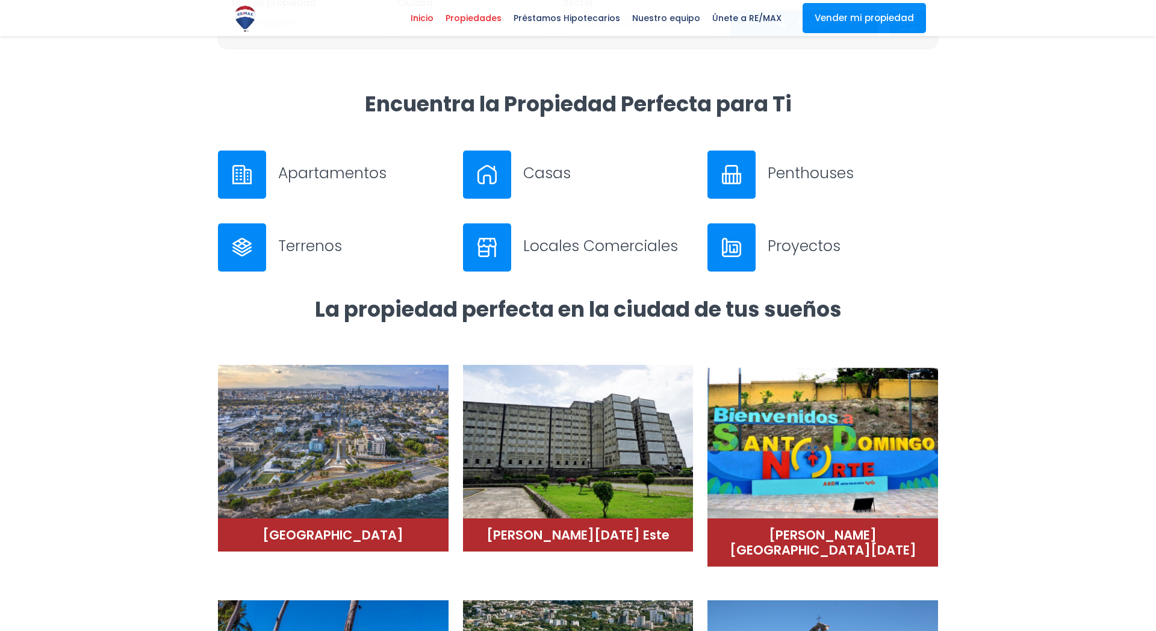 The image size is (1156, 631). What do you see at coordinates (852, 173) in the screenshot?
I see `h3: Penthouses` at bounding box center [852, 173].